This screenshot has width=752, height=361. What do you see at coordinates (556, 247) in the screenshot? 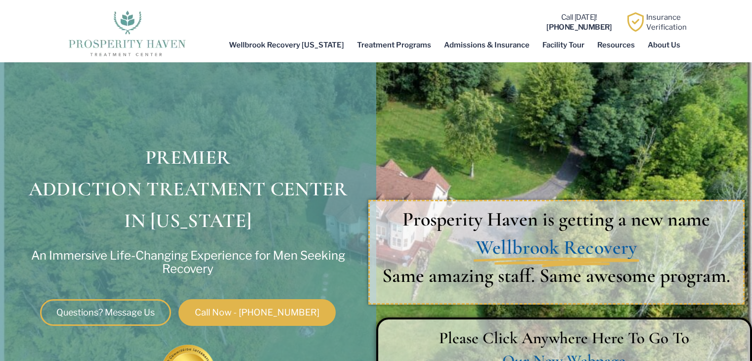
I see `a: Prosperity Haven is getting a new name Wellbrook Recovery Same amazing staff. Same awesome program.` at bounding box center [556, 247].